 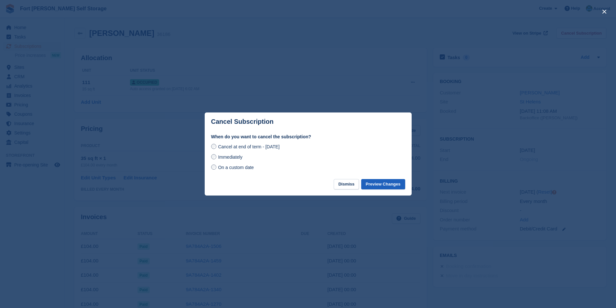 I want to click on label: When do you want to cancel the subscription?, so click(x=308, y=137).